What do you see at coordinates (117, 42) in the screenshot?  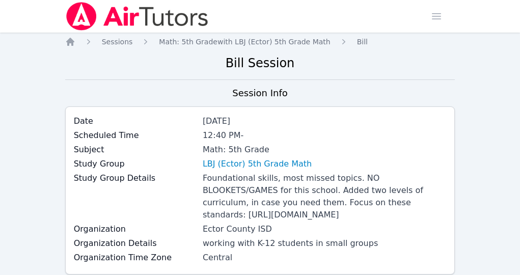 I see `span: Sessions` at bounding box center [117, 42].